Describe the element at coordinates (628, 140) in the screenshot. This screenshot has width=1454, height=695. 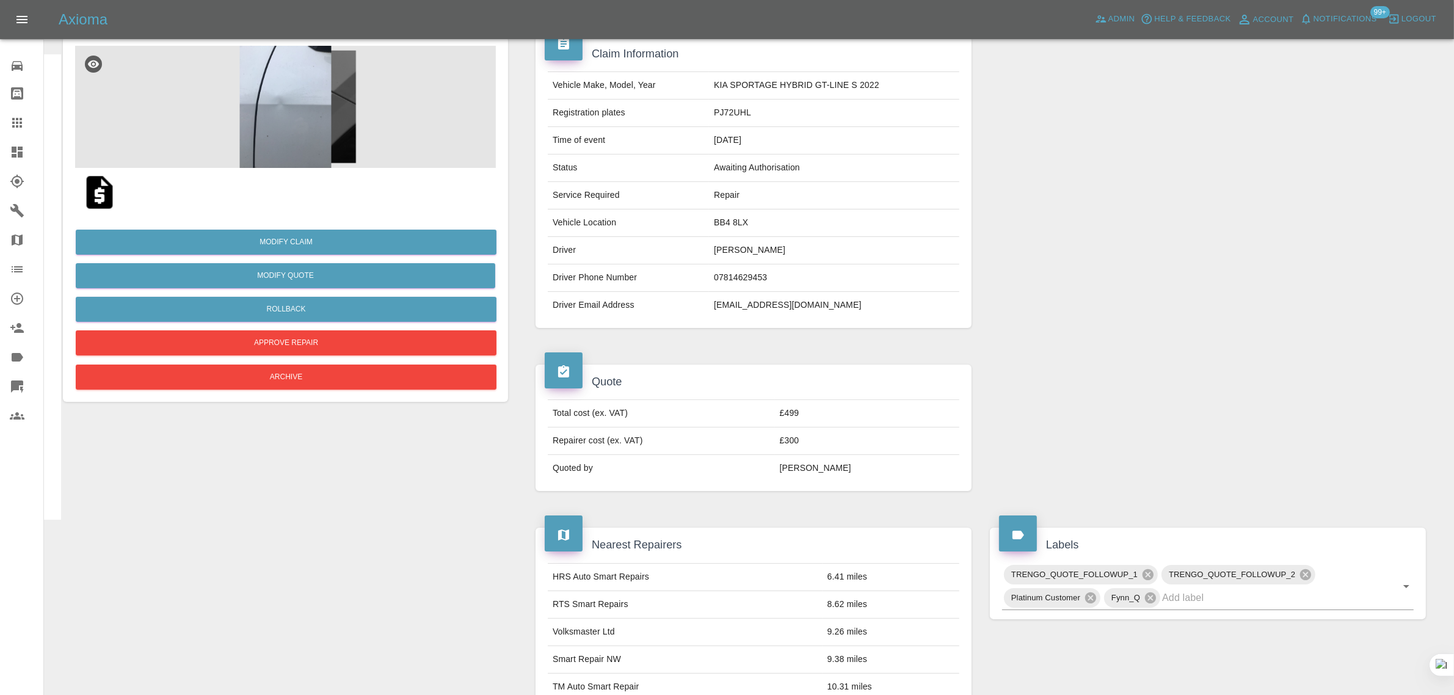
I see `td: Time of event` at that location.